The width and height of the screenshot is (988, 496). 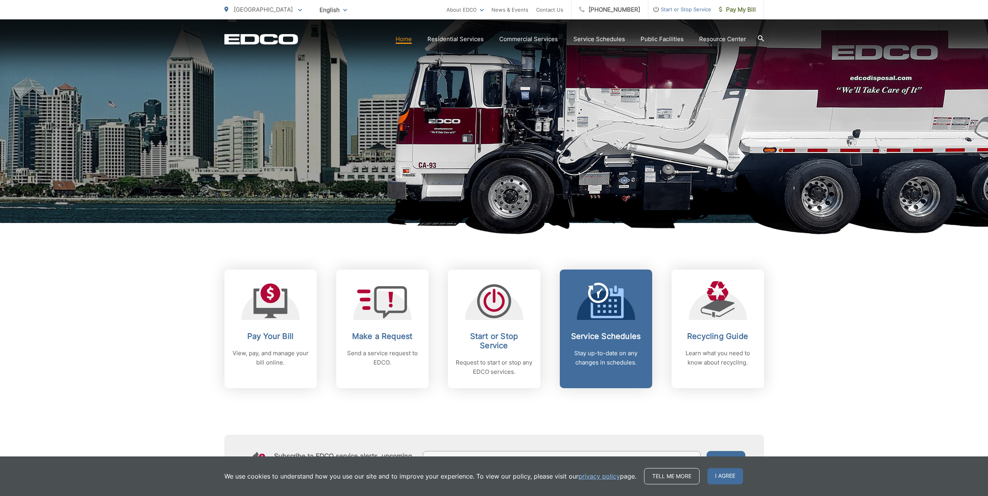 I want to click on a: Tell me more, so click(x=671, y=477).